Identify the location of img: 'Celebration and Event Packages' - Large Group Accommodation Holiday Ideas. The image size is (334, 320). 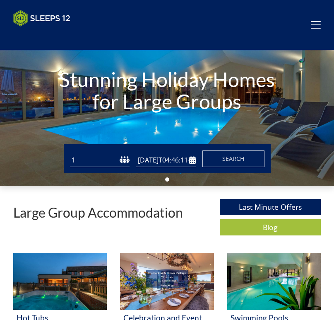
(167, 281).